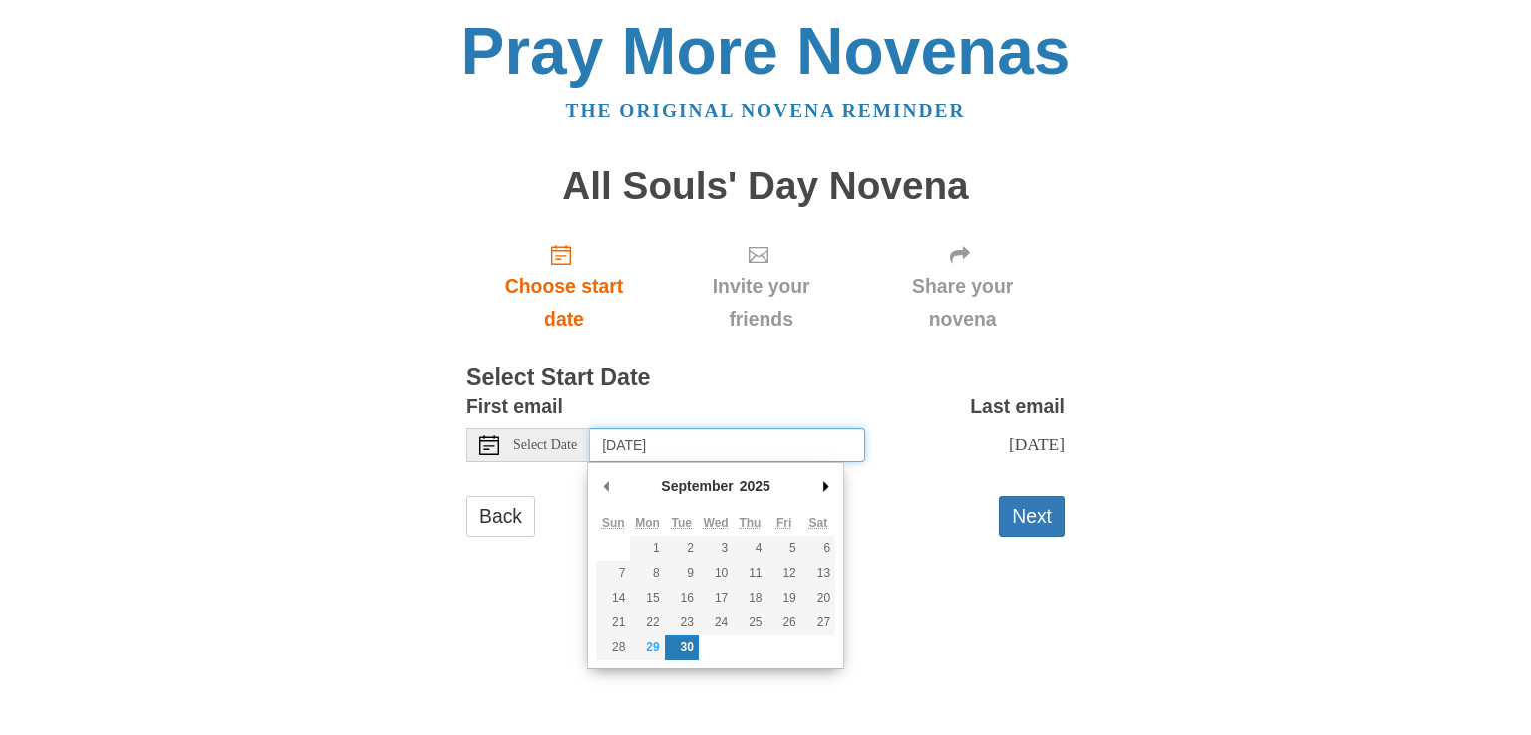 The image size is (1531, 735). I want to click on button: 8, so click(647, 573).